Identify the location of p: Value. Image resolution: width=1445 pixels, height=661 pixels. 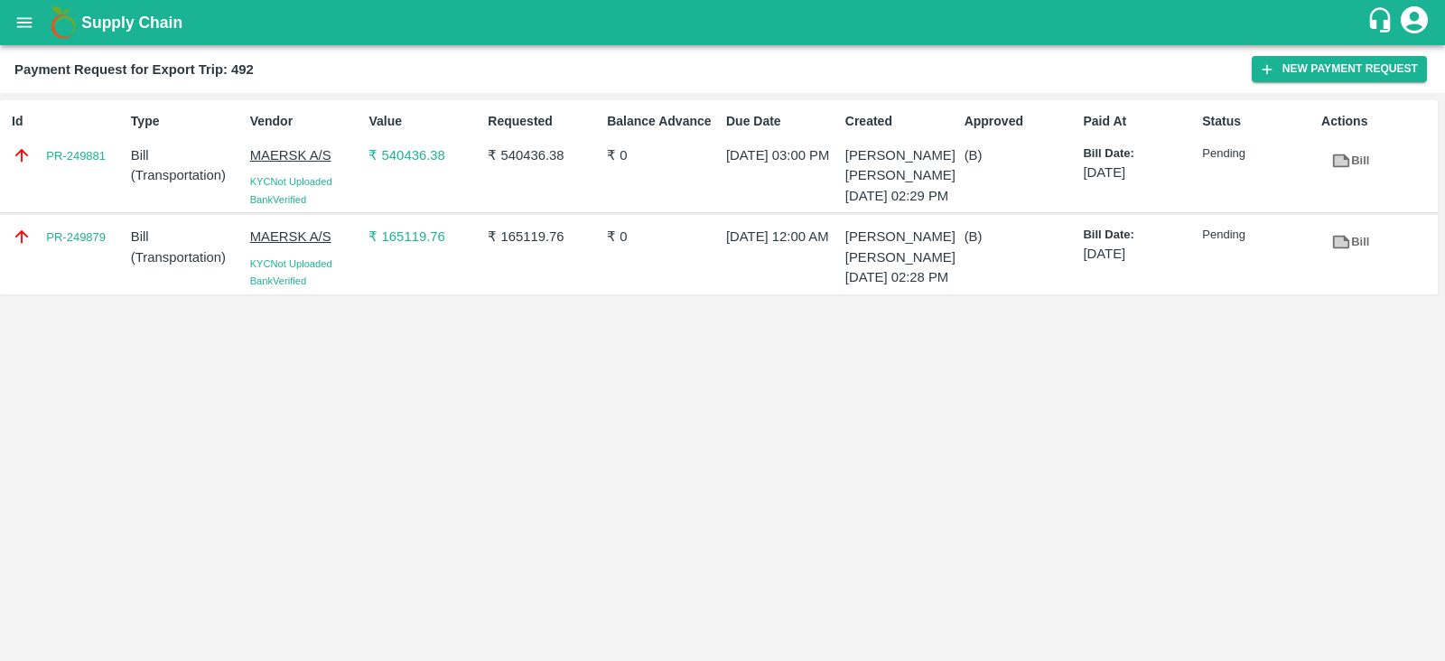
(424, 121).